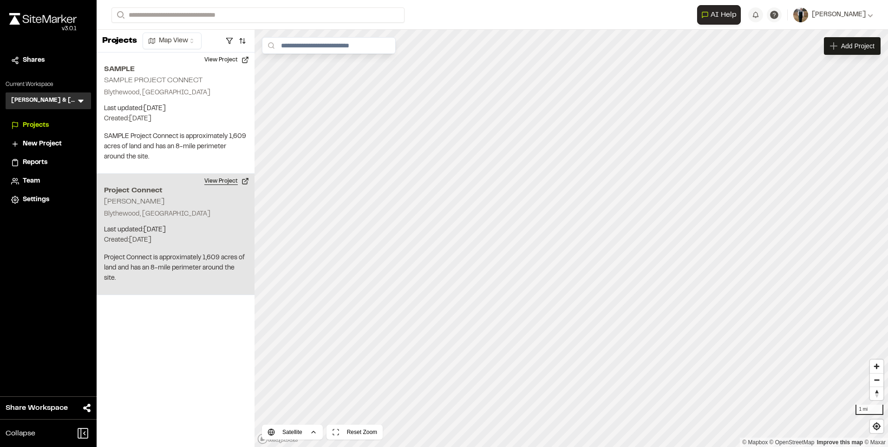  Describe the element at coordinates (48, 60) in the screenshot. I see `a: Shares` at that location.